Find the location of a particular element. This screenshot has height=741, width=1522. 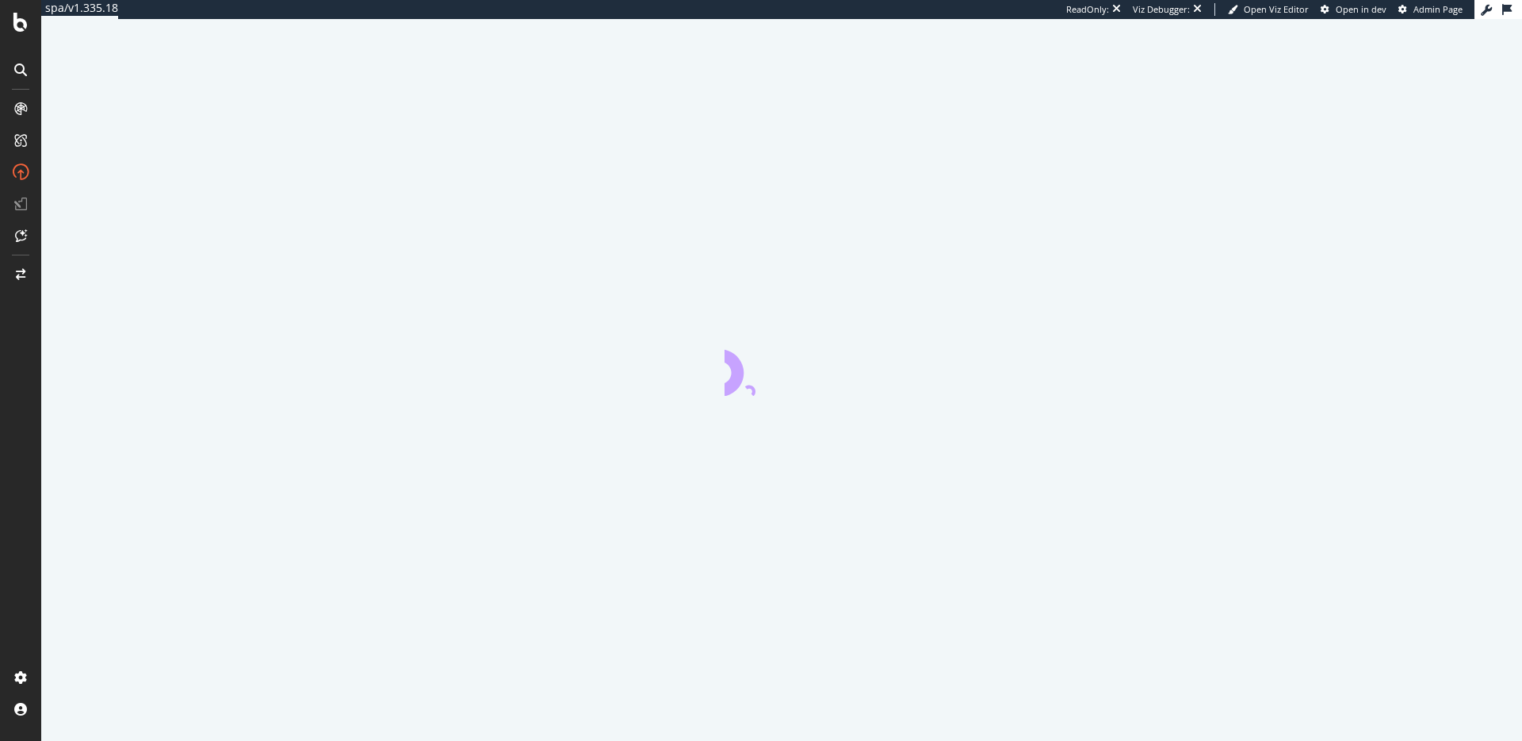

div: animation is located at coordinates (782, 367).